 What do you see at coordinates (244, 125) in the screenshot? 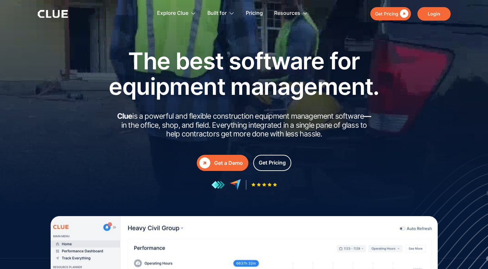
I see `h2: is a powerful and flexible construction equipment management software in the office, shop, and fi...` at bounding box center [244, 125].